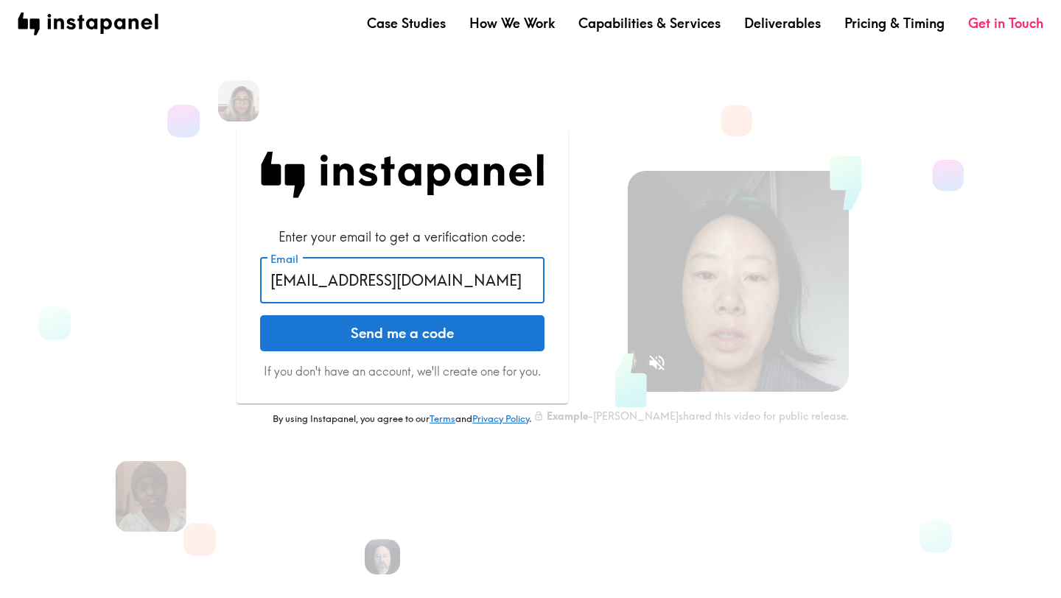 This screenshot has height=598, width=1061. Describe the element at coordinates (894, 23) in the screenshot. I see `a: Pricing & Timing` at that location.